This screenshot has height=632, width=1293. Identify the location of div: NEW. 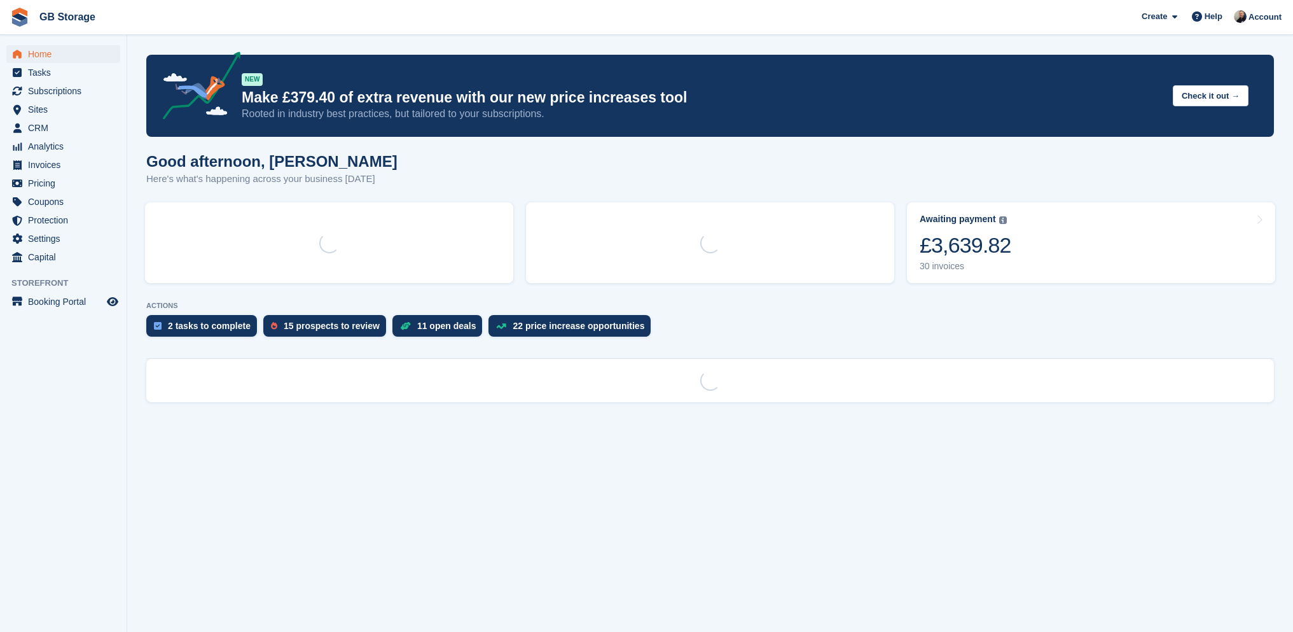
(252, 80).